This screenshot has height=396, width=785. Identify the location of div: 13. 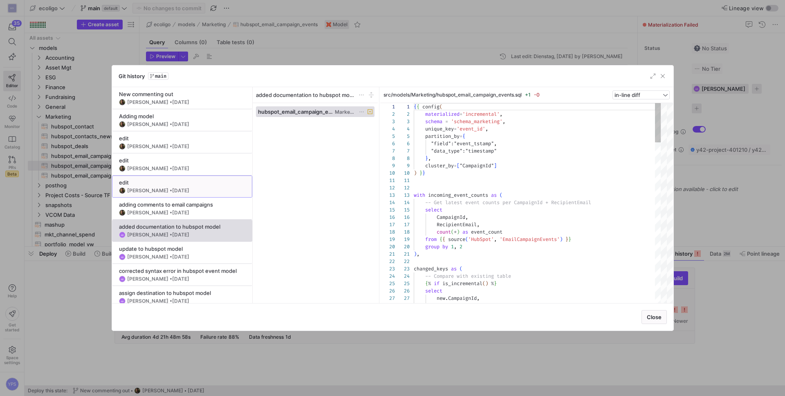
(402, 195).